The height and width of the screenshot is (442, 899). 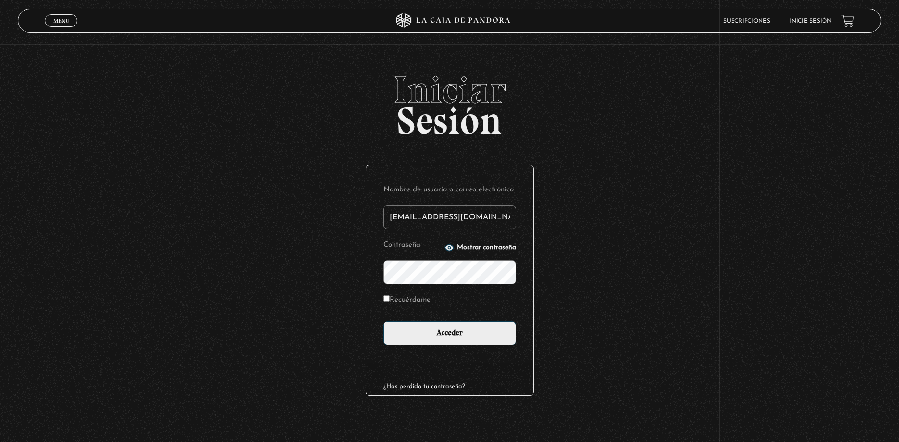 I want to click on input: Recuérdame, so click(x=386, y=298).